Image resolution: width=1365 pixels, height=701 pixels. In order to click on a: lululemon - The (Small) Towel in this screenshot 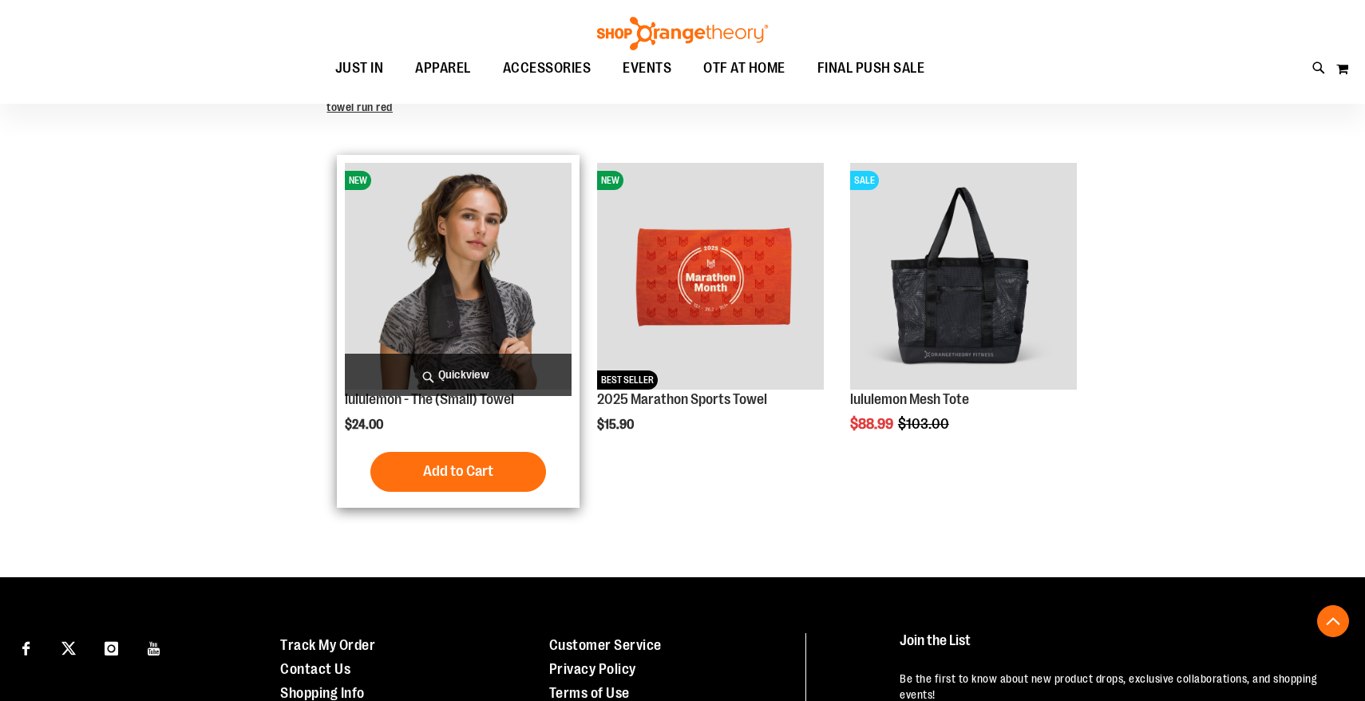, I will do `click(429, 399)`.